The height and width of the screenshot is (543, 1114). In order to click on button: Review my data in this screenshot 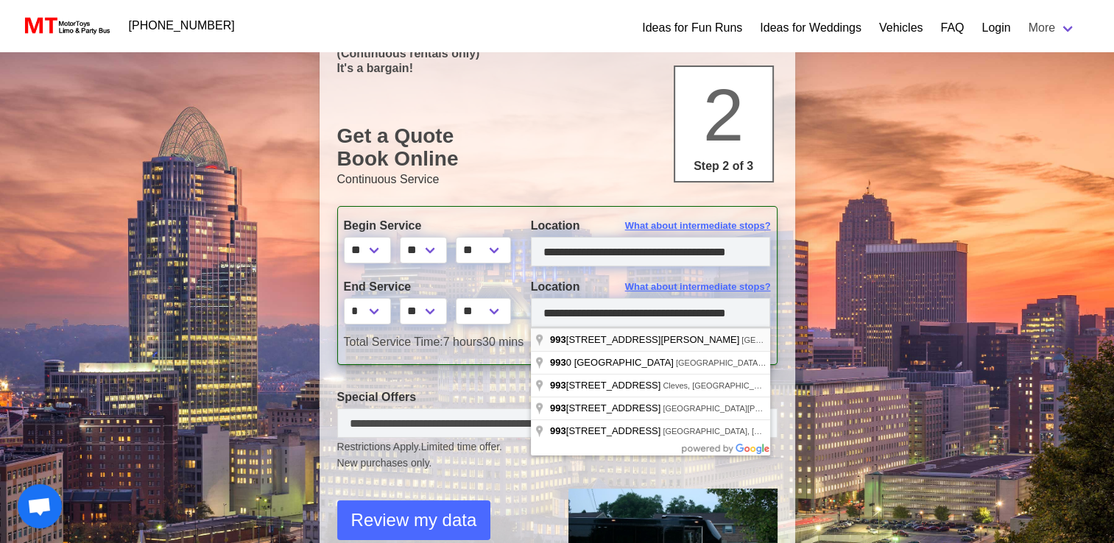, I will do `click(414, 521)`.